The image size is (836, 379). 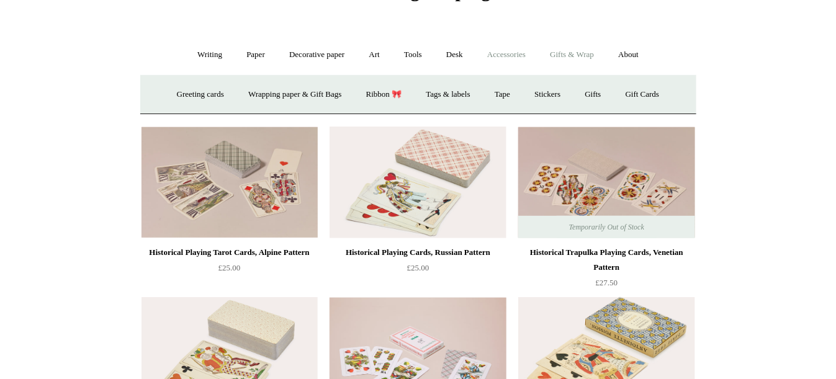 What do you see at coordinates (547, 94) in the screenshot?
I see `a: Stickers` at bounding box center [547, 94].